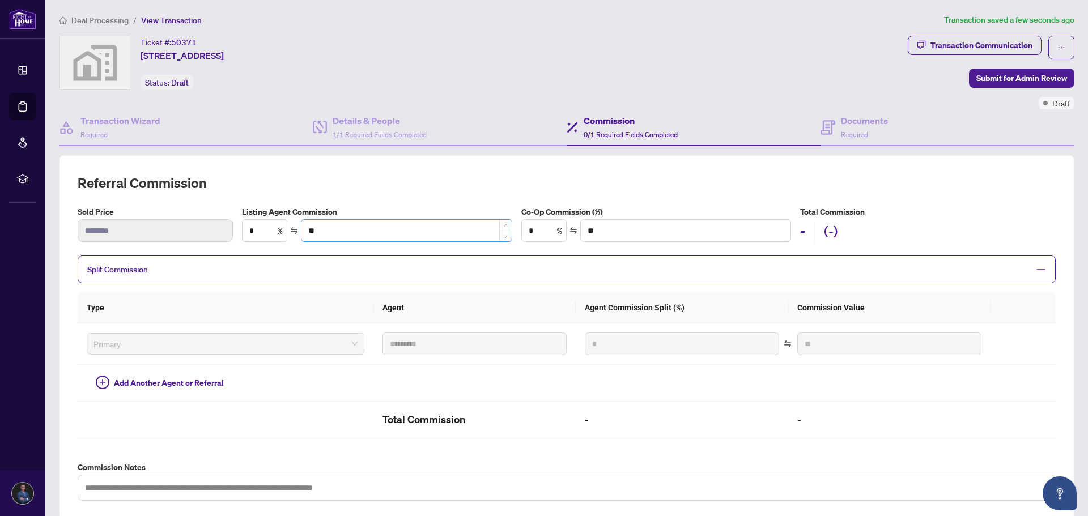 This screenshot has width=1088, height=516. What do you see at coordinates (225, 344) in the screenshot?
I see `span: Primary` at bounding box center [225, 344].